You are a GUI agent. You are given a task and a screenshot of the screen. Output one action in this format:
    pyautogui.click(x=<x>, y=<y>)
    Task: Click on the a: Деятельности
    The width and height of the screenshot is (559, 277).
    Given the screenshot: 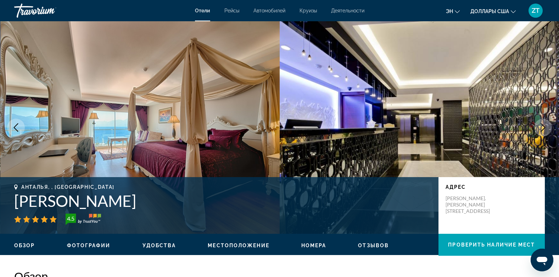 What is the action you would take?
    pyautogui.click(x=348, y=11)
    